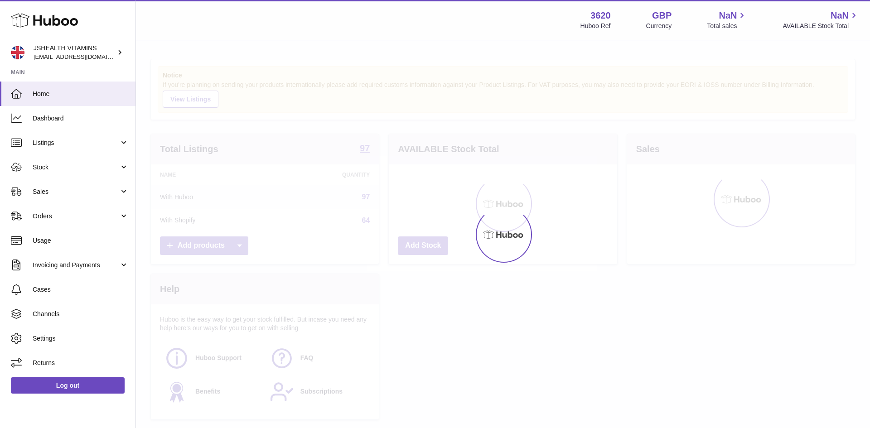 The height and width of the screenshot is (428, 870). What do you see at coordinates (76, 143) in the screenshot?
I see `span: Listings` at bounding box center [76, 143].